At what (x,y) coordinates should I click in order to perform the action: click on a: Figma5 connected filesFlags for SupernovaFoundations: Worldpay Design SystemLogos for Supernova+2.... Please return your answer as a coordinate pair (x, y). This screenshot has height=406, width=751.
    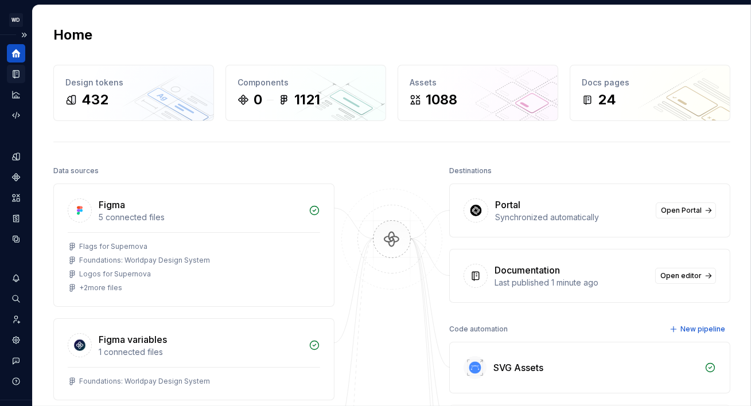
    Looking at the image, I should click on (194, 245).